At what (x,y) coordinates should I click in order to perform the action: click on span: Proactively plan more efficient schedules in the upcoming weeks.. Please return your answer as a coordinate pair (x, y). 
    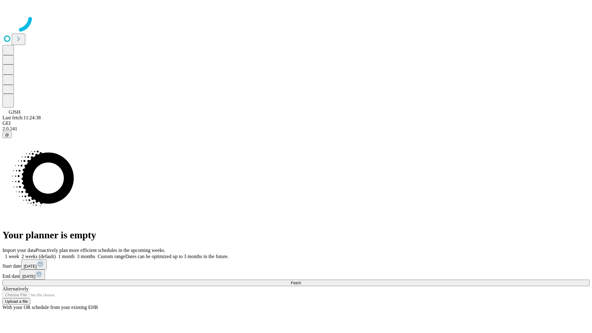
    Looking at the image, I should click on (101, 250).